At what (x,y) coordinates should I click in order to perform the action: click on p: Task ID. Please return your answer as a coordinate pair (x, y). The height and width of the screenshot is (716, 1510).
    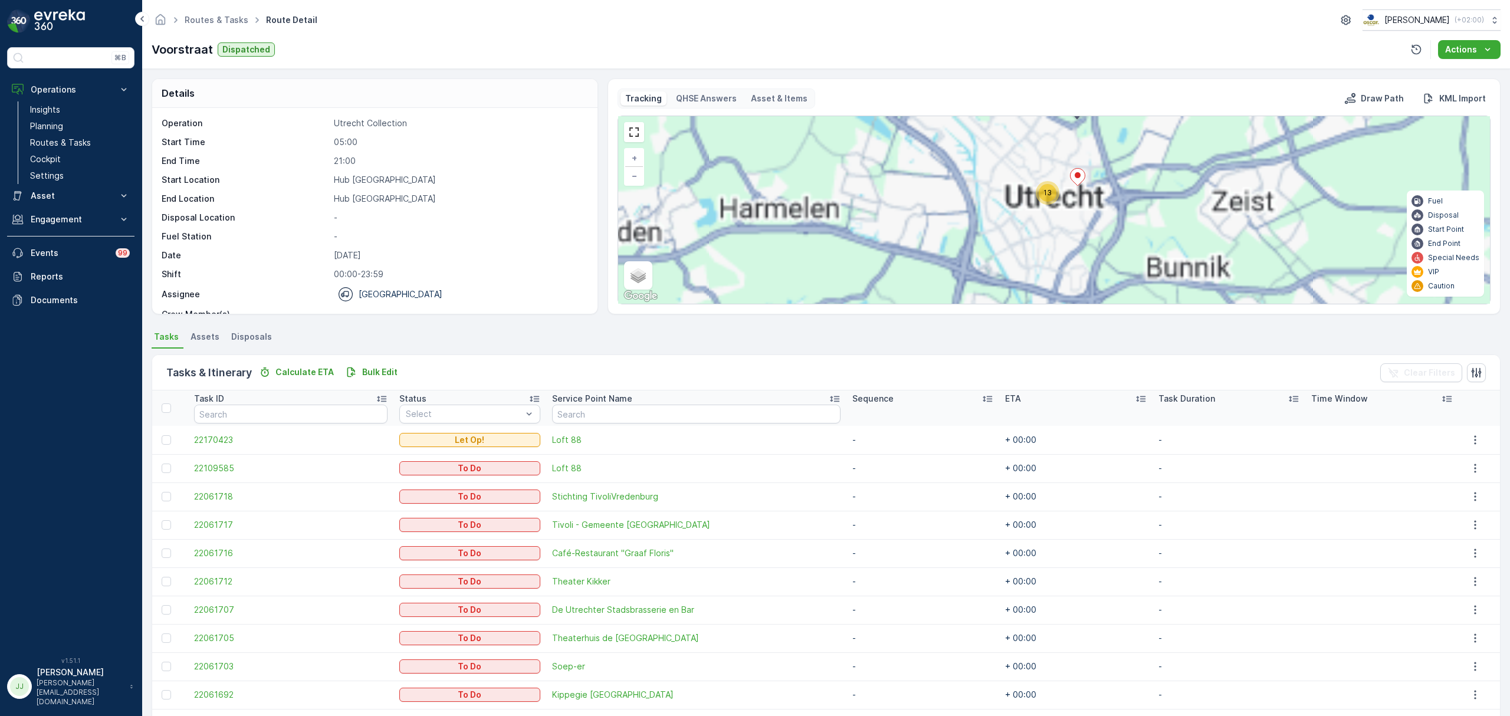
    Looking at the image, I should click on (209, 399).